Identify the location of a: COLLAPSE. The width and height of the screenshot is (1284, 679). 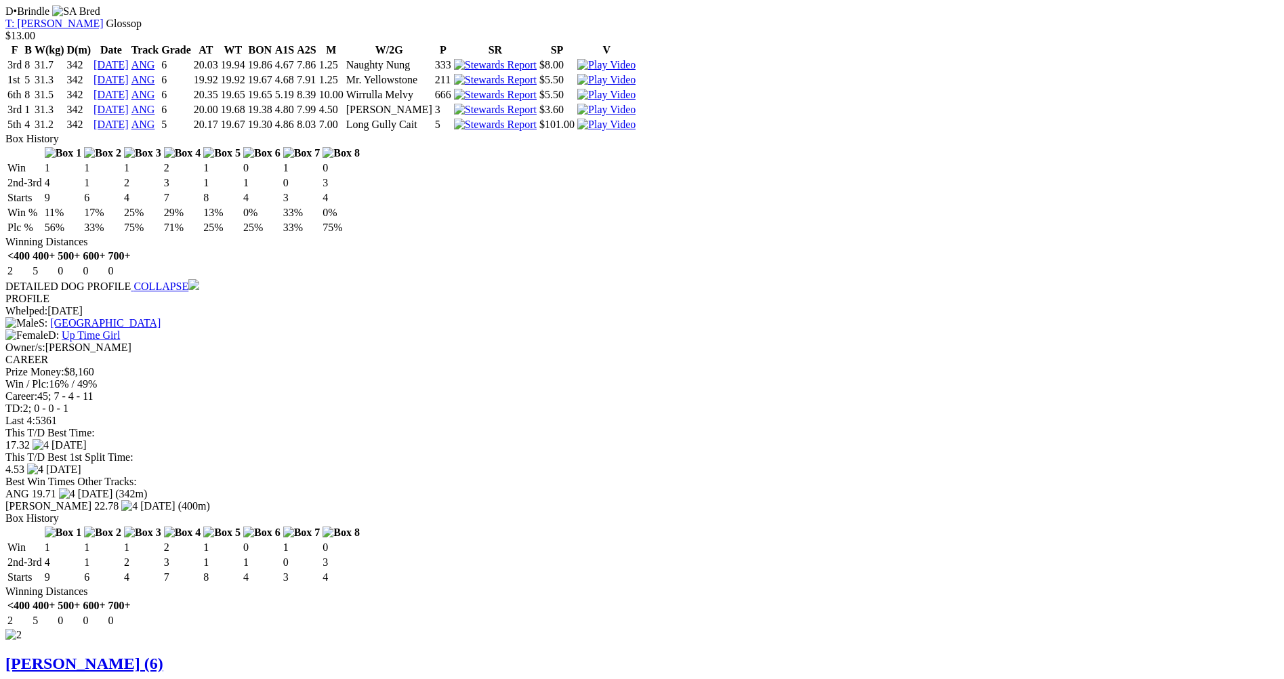
(165, 286).